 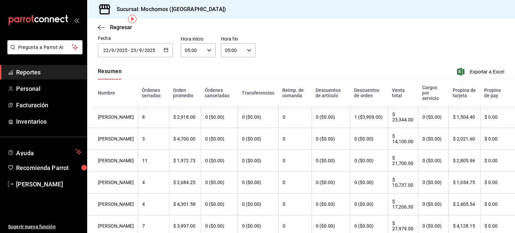 I want to click on th: Descuentos de orden, so click(x=369, y=93).